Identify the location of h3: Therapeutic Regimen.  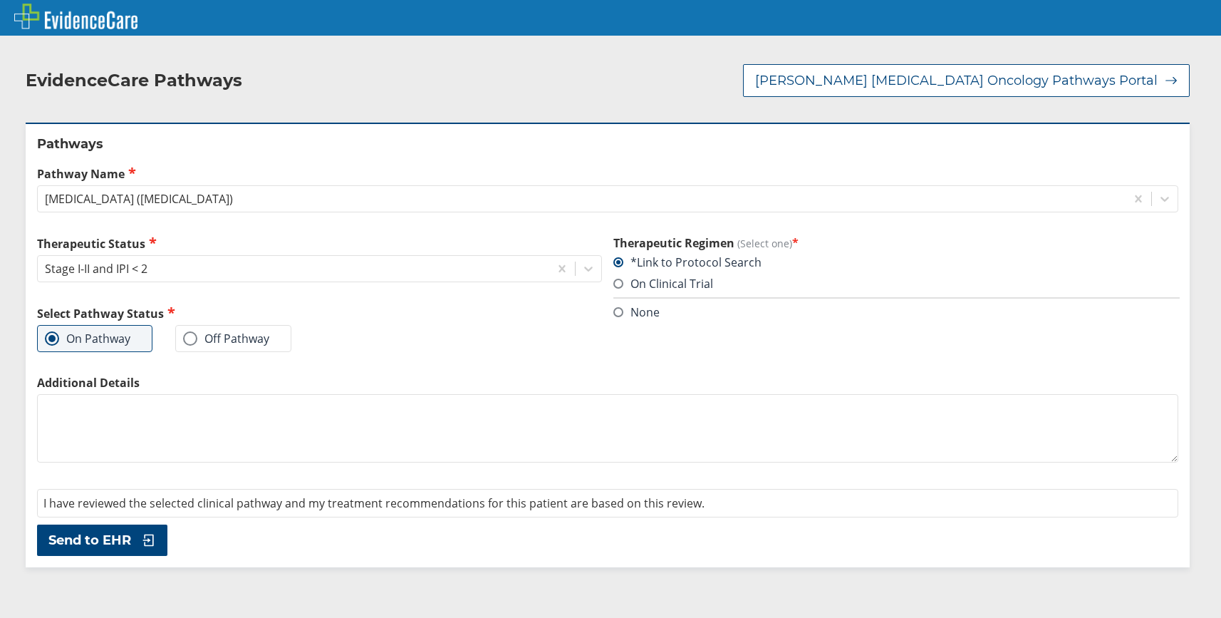
(895, 243).